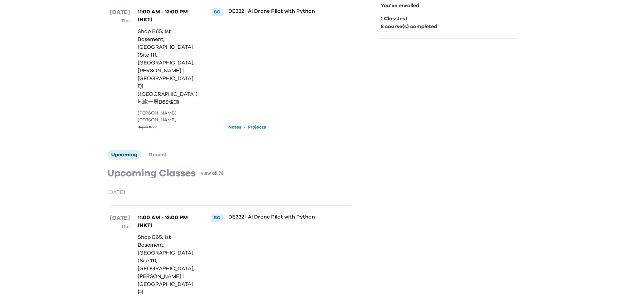 The width and height of the screenshot is (623, 298). Describe the element at coordinates (158, 155) in the screenshot. I see `span: Recent` at that location.